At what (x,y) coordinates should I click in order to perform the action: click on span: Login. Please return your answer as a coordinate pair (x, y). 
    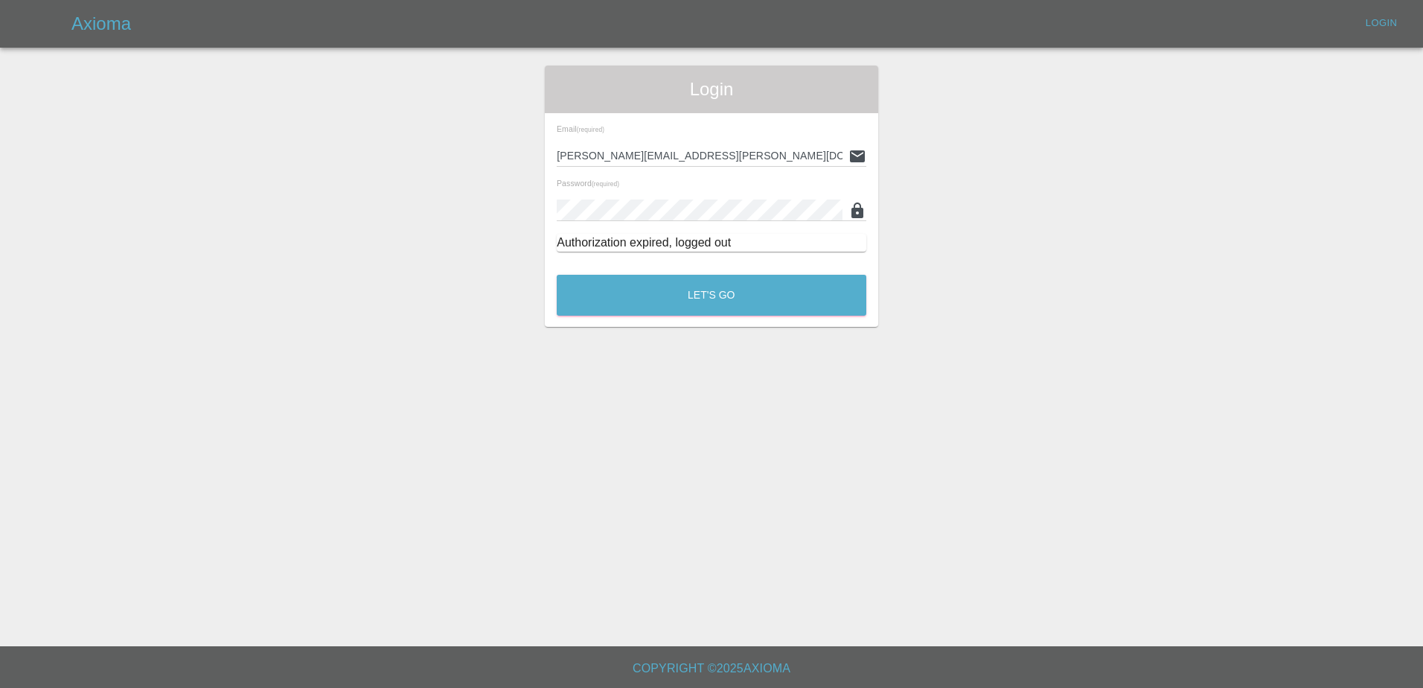
    Looking at the image, I should click on (712, 89).